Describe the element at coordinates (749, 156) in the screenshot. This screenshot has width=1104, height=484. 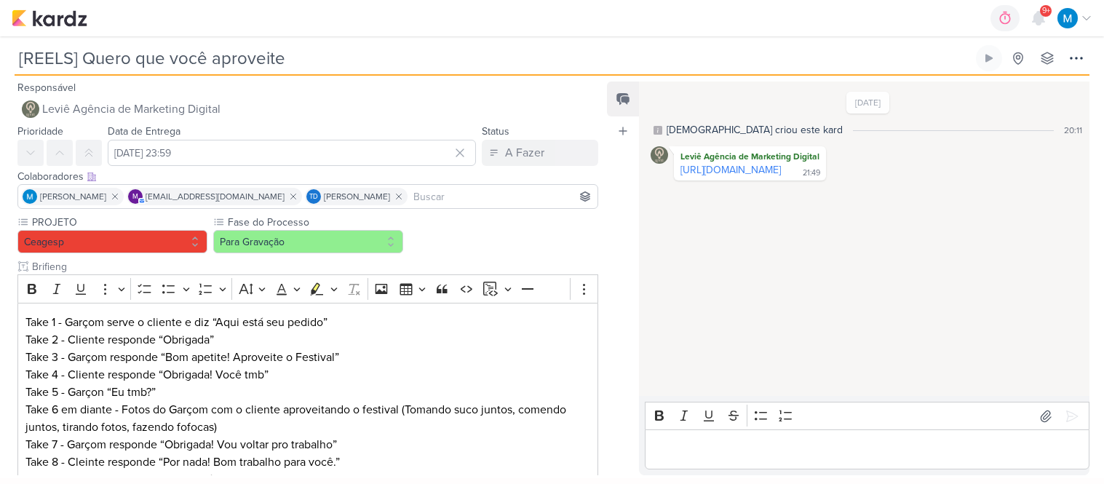
I see `div: Leviê Agência de Marketing Digital` at that location.